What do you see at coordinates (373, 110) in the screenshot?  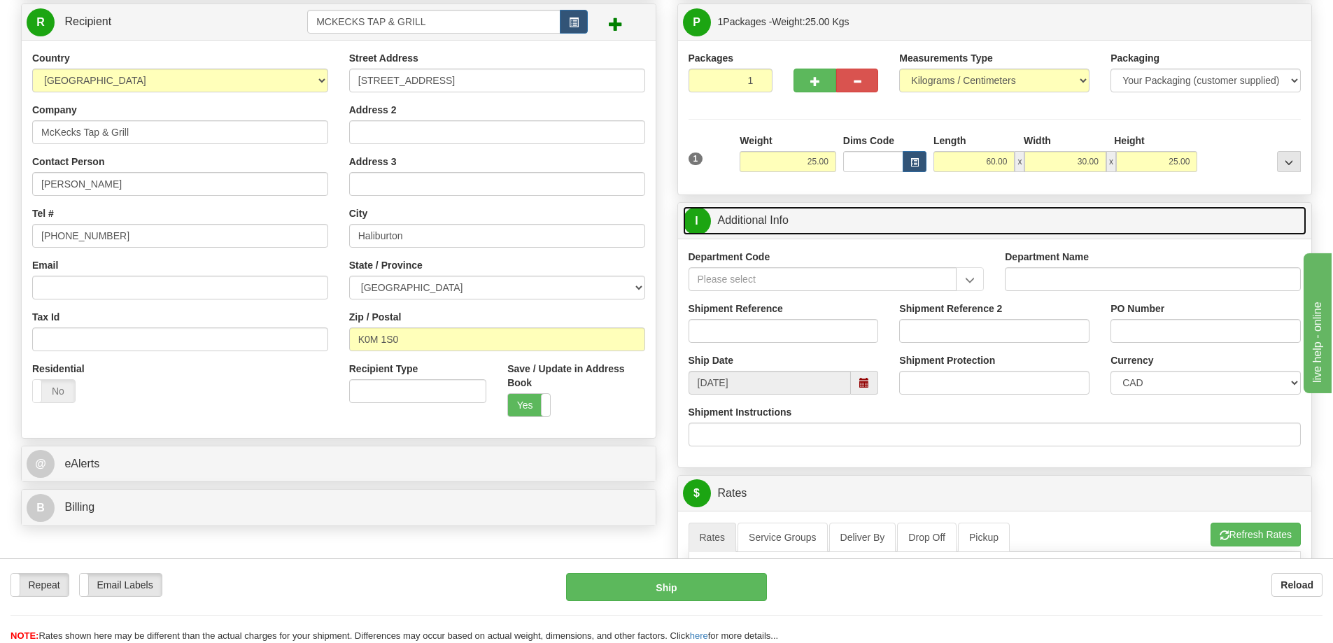 I see `label: Address 2` at bounding box center [373, 110].